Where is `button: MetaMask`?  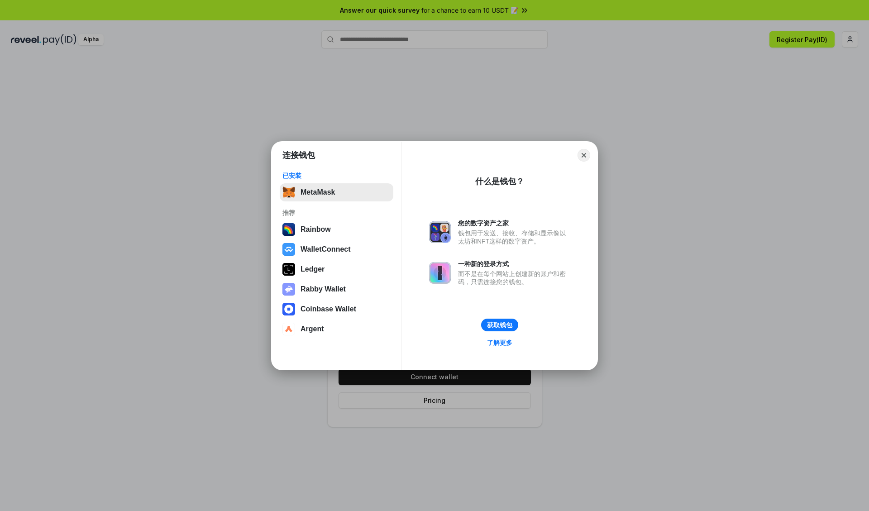 button: MetaMask is located at coordinates (336, 192).